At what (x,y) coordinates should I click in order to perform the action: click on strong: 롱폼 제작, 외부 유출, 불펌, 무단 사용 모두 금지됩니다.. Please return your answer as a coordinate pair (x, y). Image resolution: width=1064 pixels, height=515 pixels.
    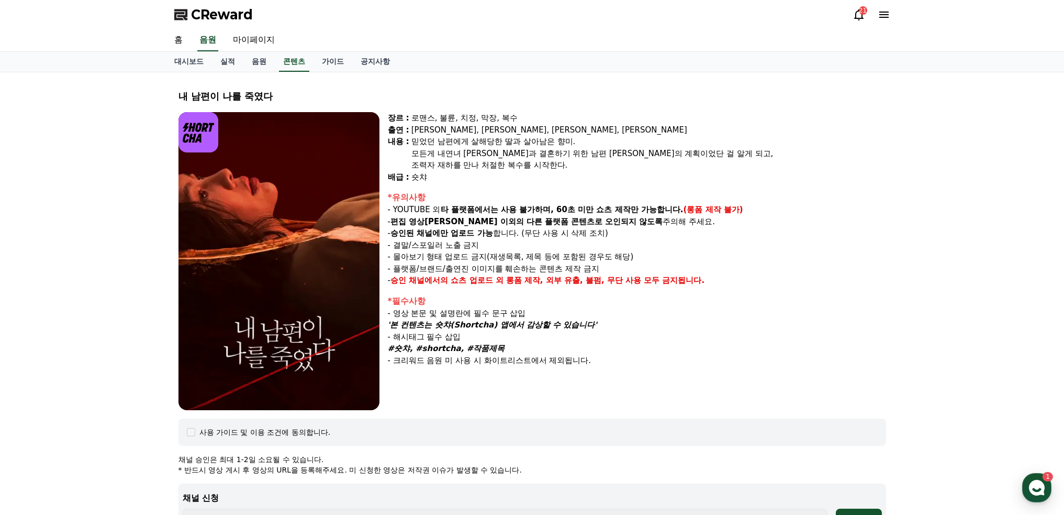
    Looking at the image, I should click on (606, 280).